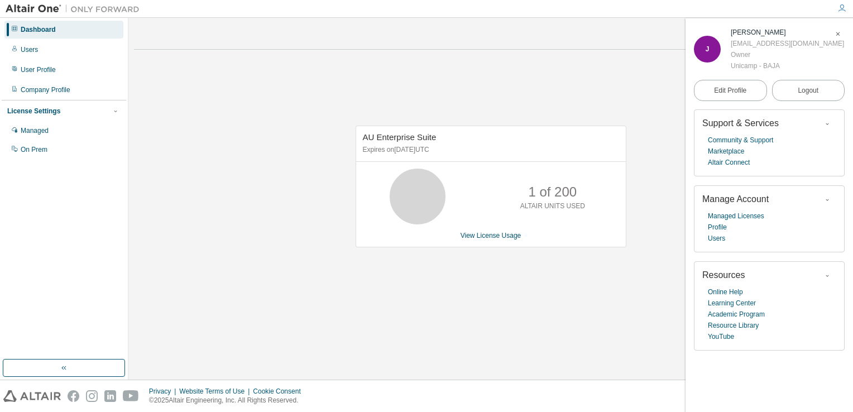 This screenshot has height=412, width=853. What do you see at coordinates (400, 137) in the screenshot?
I see `span: AU Enterprise Suite` at bounding box center [400, 137].